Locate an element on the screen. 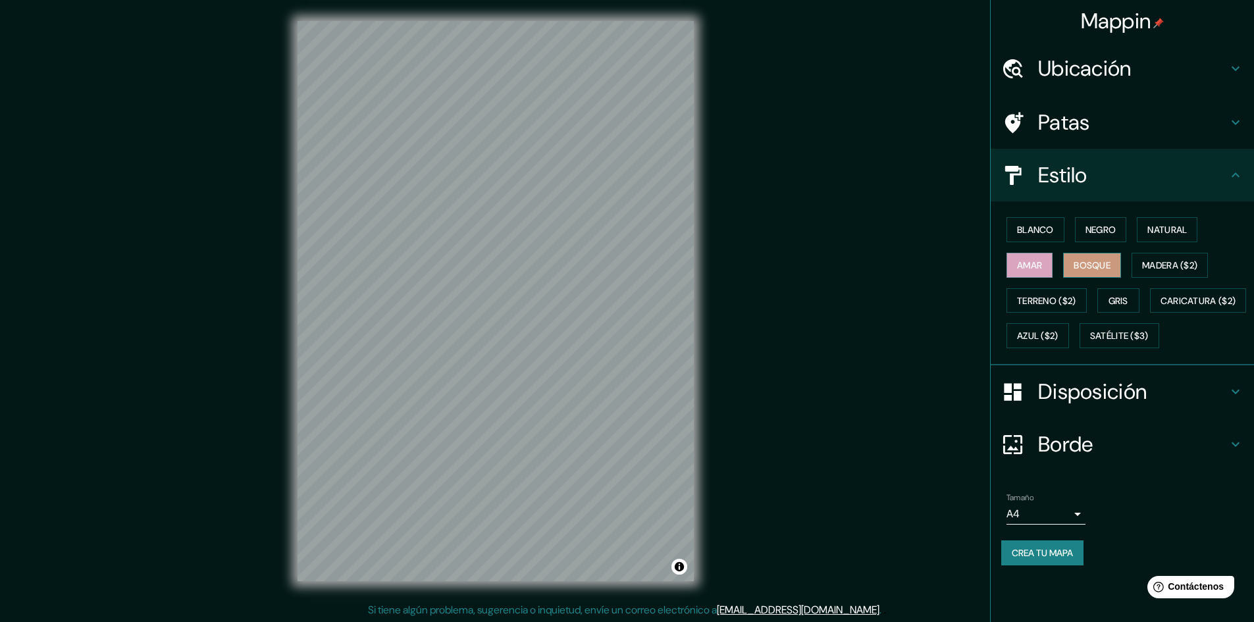 Image resolution: width=1254 pixels, height=622 pixels. font: Mappin is located at coordinates (1116, 21).